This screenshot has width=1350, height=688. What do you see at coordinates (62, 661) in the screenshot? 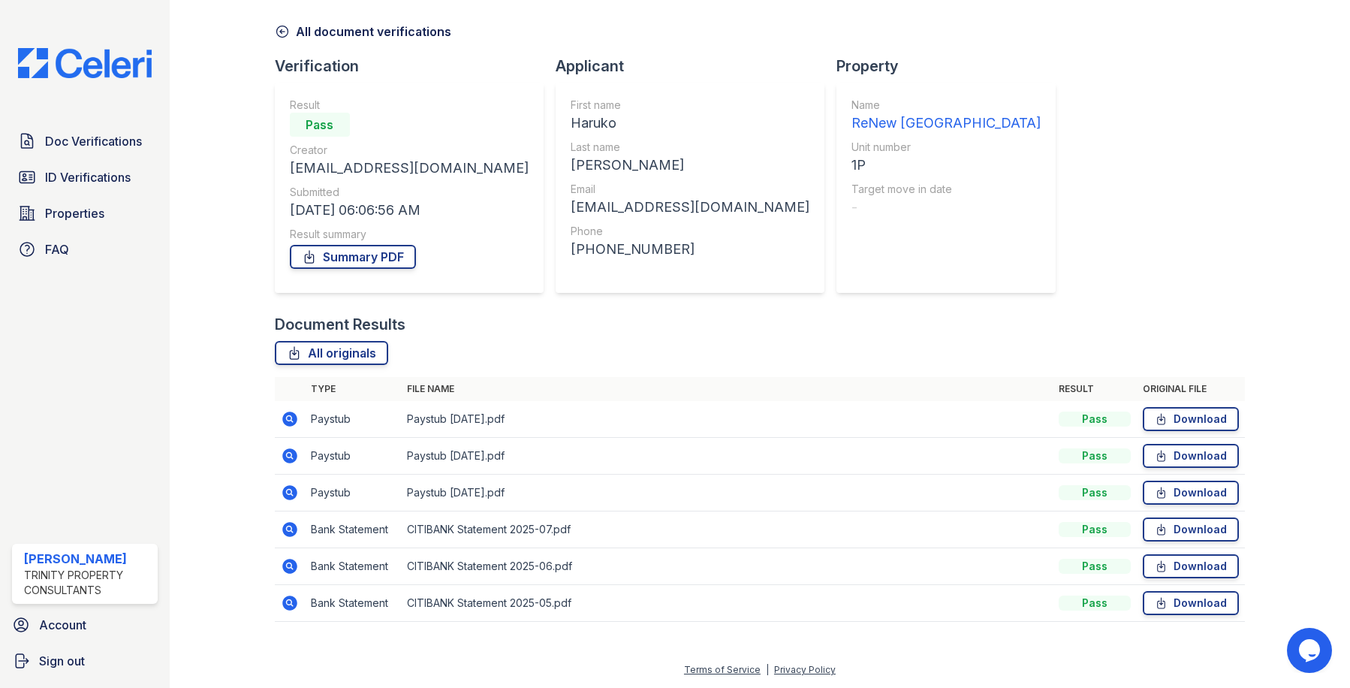
I see `span: Sign out` at bounding box center [62, 661].